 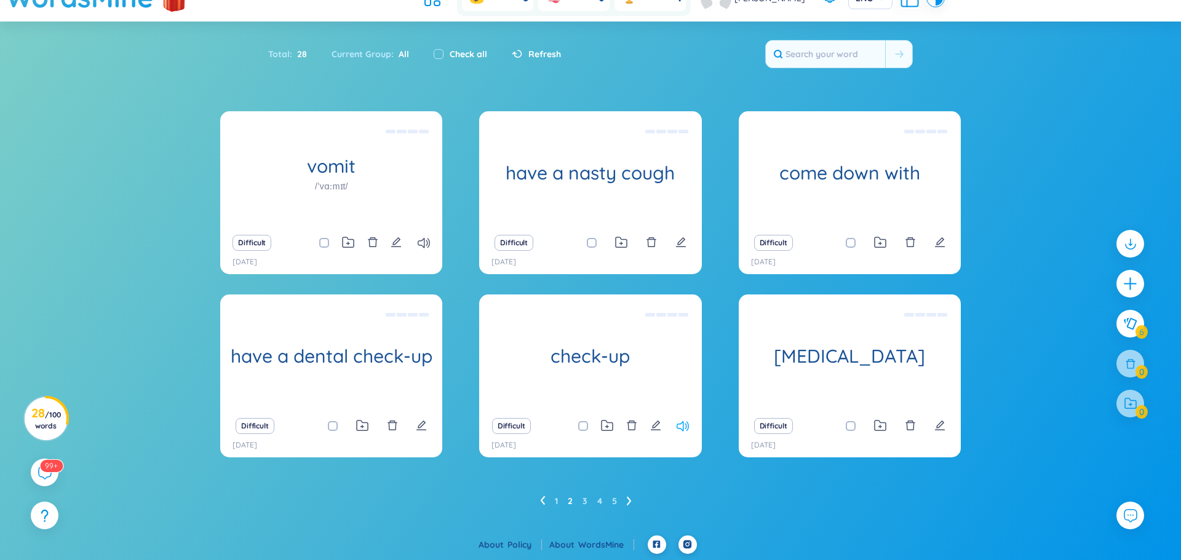 I want to click on a: Policy, so click(x=525, y=545).